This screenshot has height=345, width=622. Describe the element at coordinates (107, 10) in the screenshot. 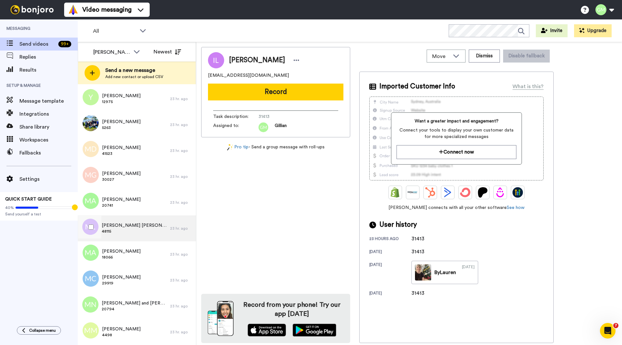

I see `span: Video messaging` at that location.